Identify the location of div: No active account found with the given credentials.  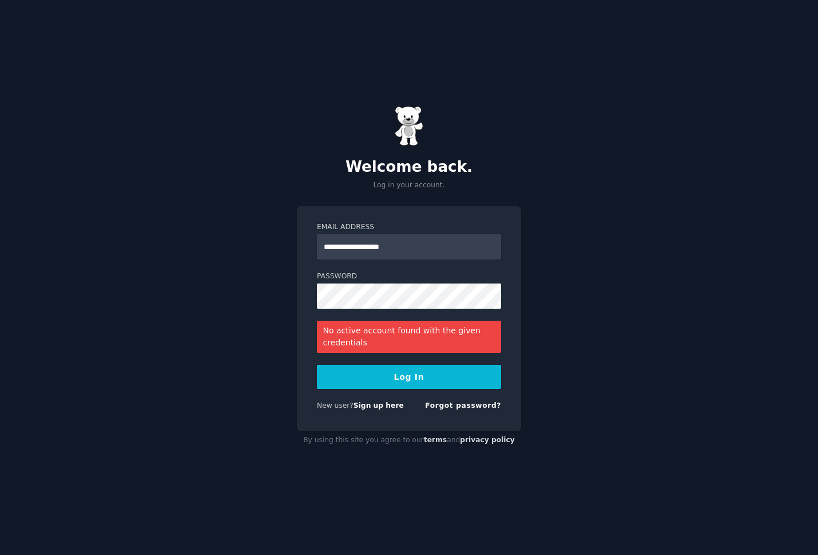
(409, 337).